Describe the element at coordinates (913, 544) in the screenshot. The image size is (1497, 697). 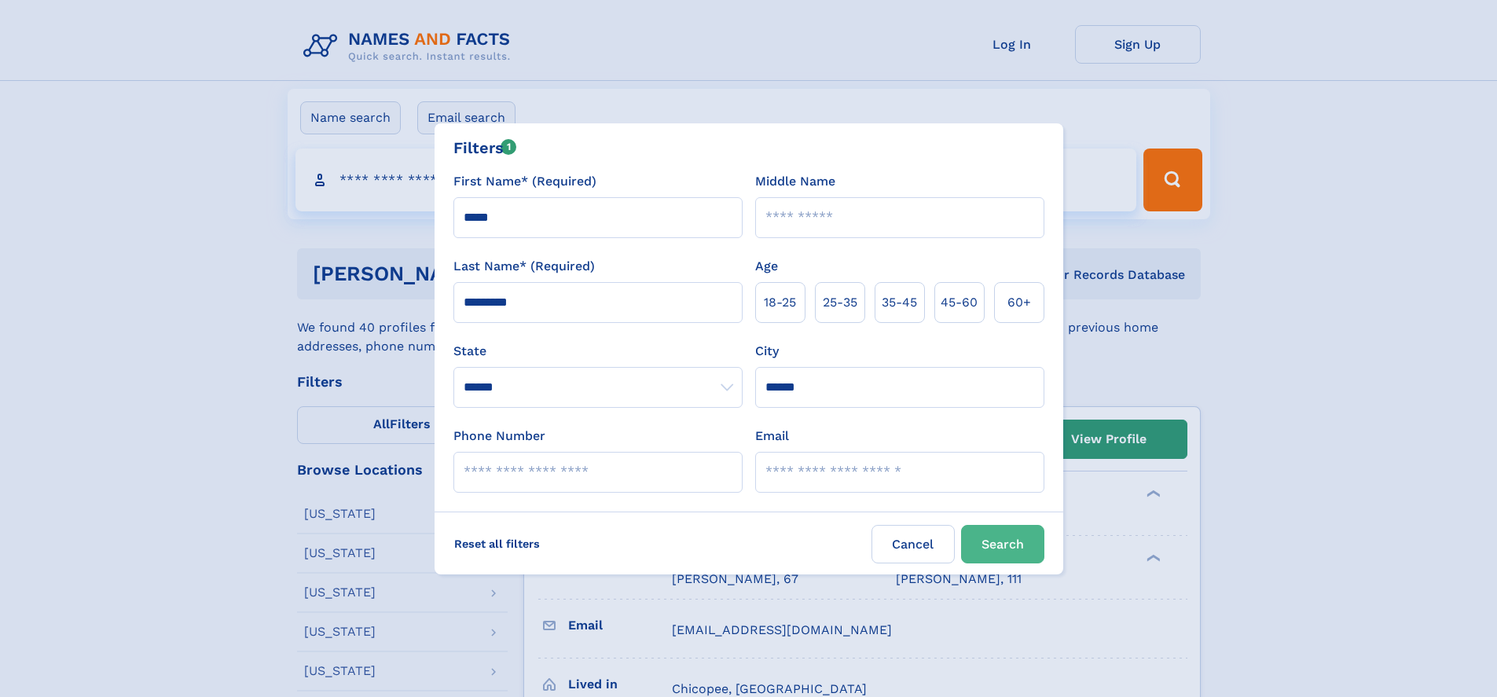
I see `label: Cancel` at that location.